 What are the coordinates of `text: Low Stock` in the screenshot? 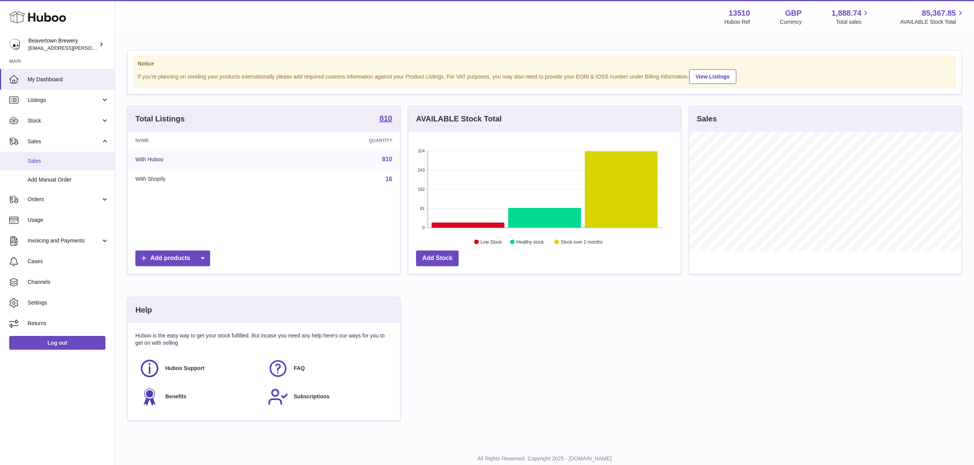 It's located at (491, 242).